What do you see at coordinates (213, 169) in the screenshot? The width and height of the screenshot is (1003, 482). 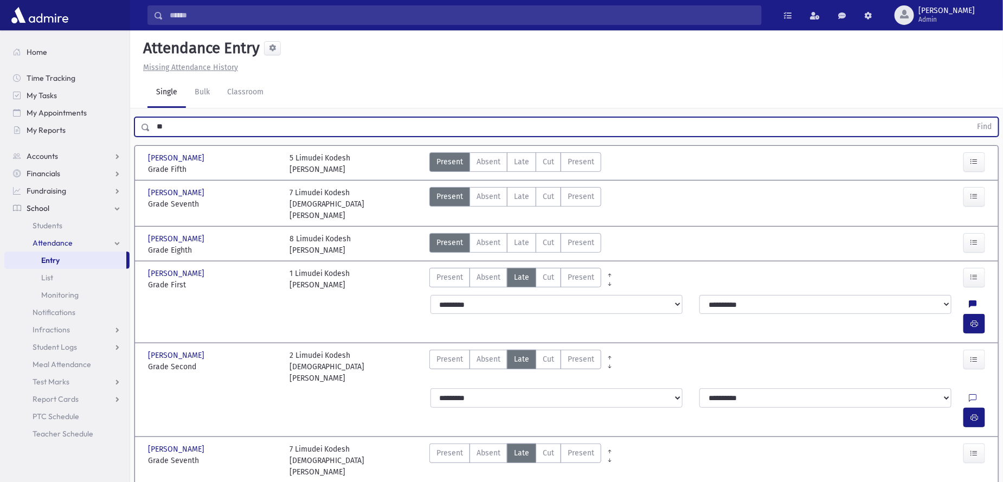 I see `span: Grade Fifth` at bounding box center [213, 169].